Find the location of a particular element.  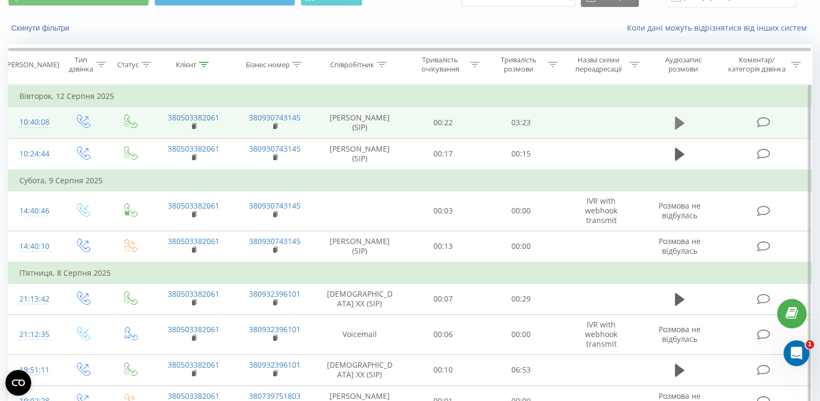

div: 21:12:35 is located at coordinates (33, 334).